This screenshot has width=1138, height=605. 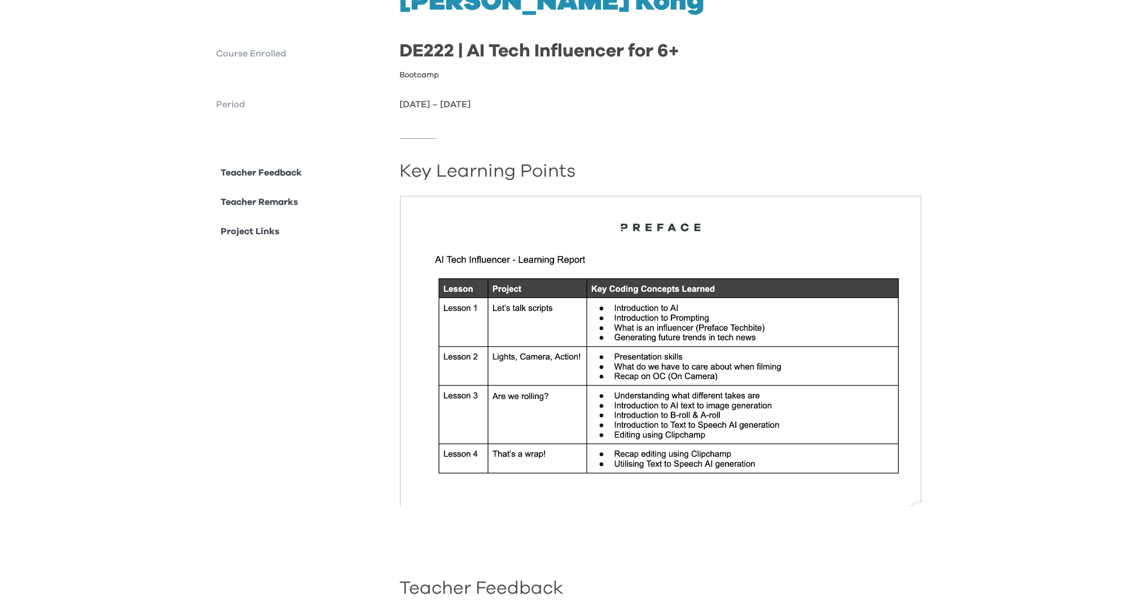 I want to click on p: Period, so click(x=303, y=104).